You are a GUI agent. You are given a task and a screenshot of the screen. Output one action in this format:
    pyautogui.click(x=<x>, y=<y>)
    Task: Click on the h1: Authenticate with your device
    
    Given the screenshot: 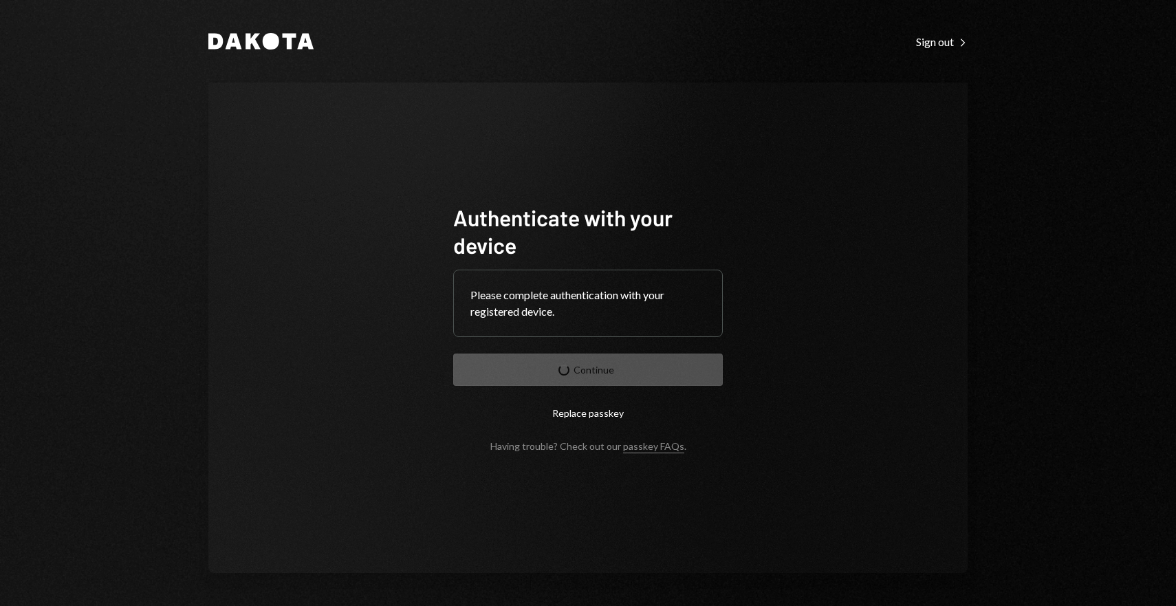 What is the action you would take?
    pyautogui.click(x=588, y=231)
    